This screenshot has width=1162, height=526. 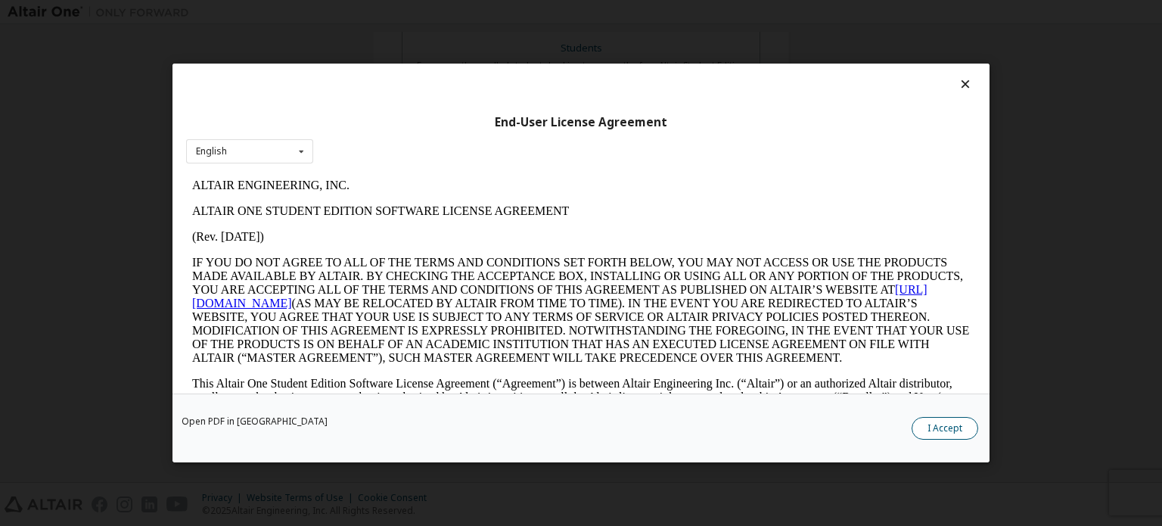 What do you see at coordinates (211, 151) in the screenshot?
I see `div: English` at bounding box center [211, 151].